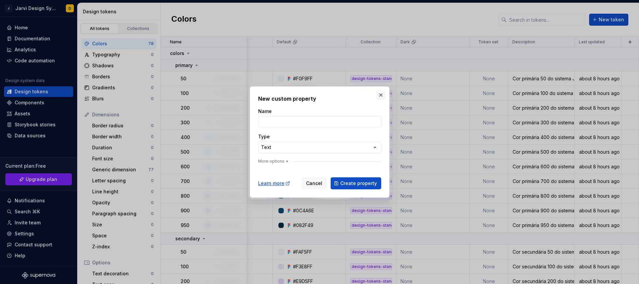 This screenshot has height=284, width=639. What do you see at coordinates (274, 183) in the screenshot?
I see `div: Learn more` at bounding box center [274, 183].